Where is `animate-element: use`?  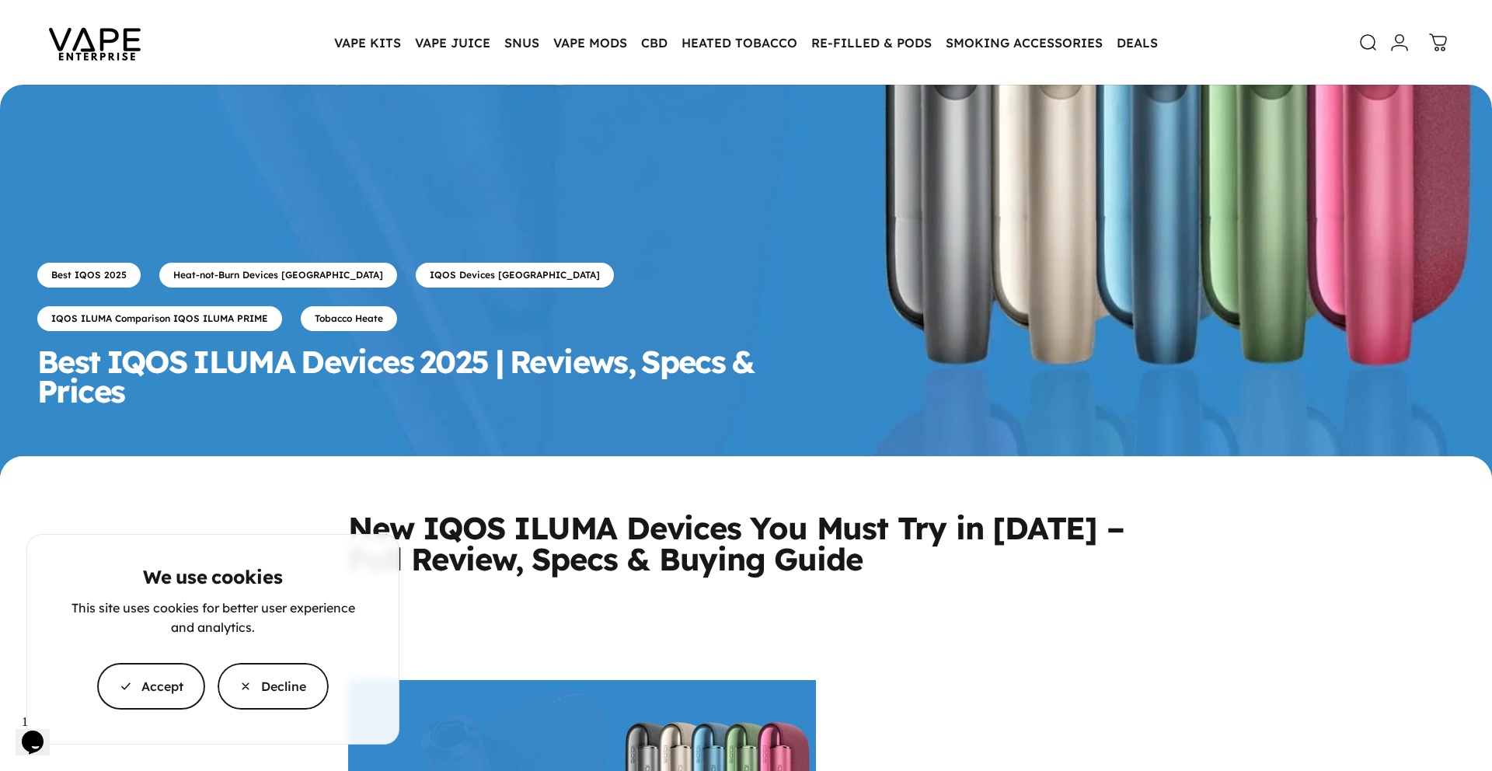 animate-element: use is located at coordinates (191, 577).